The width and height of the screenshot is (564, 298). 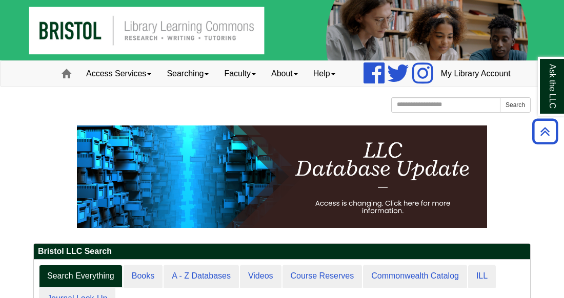 What do you see at coordinates (260, 276) in the screenshot?
I see `a: Videos` at bounding box center [260, 276].